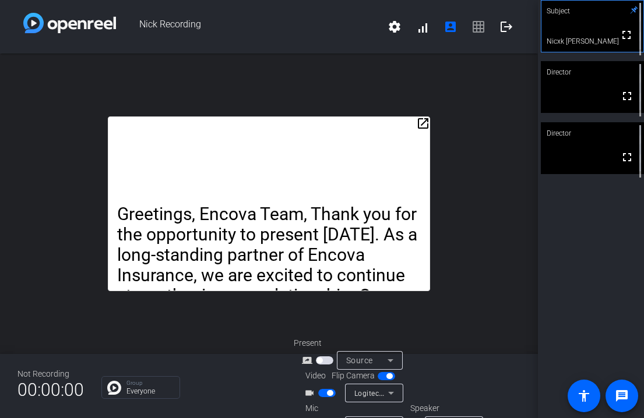 The width and height of the screenshot is (644, 418). Describe the element at coordinates (506, 27) in the screenshot. I see `mat-icon: logout` at that location.